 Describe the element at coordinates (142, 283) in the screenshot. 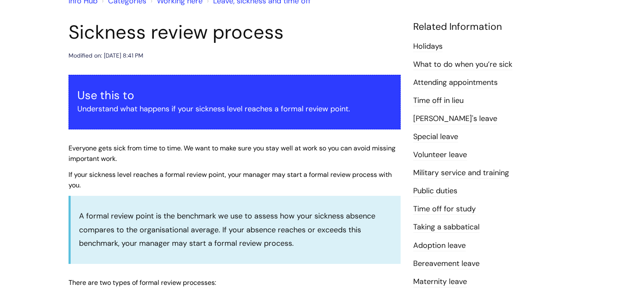

I see `span: There are two types of formal review processes:` at that location.